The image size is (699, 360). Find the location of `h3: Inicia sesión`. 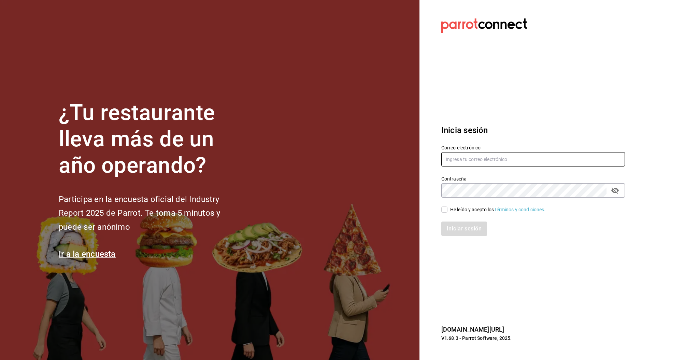

h3: Inicia sesión is located at coordinates (533, 130).